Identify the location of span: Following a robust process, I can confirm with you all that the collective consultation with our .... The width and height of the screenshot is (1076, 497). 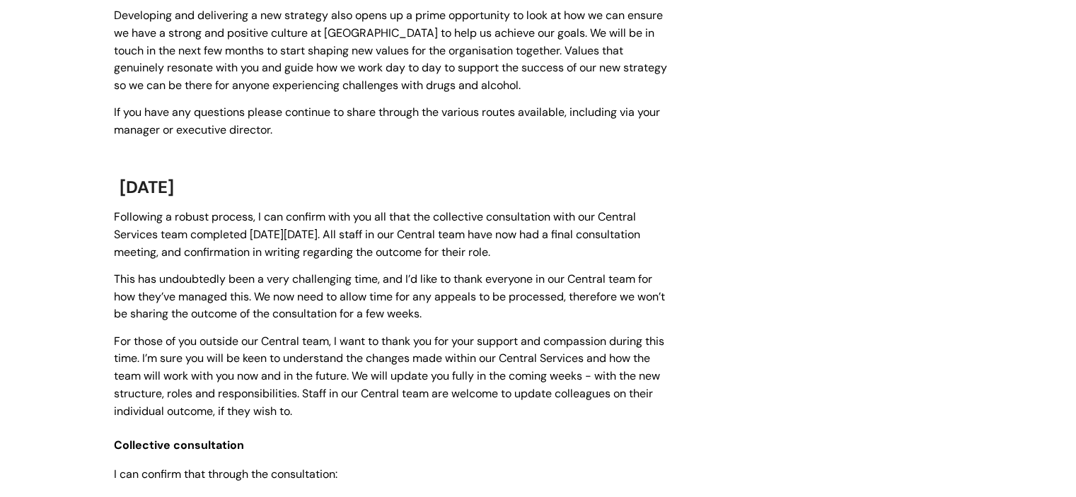
(377, 234).